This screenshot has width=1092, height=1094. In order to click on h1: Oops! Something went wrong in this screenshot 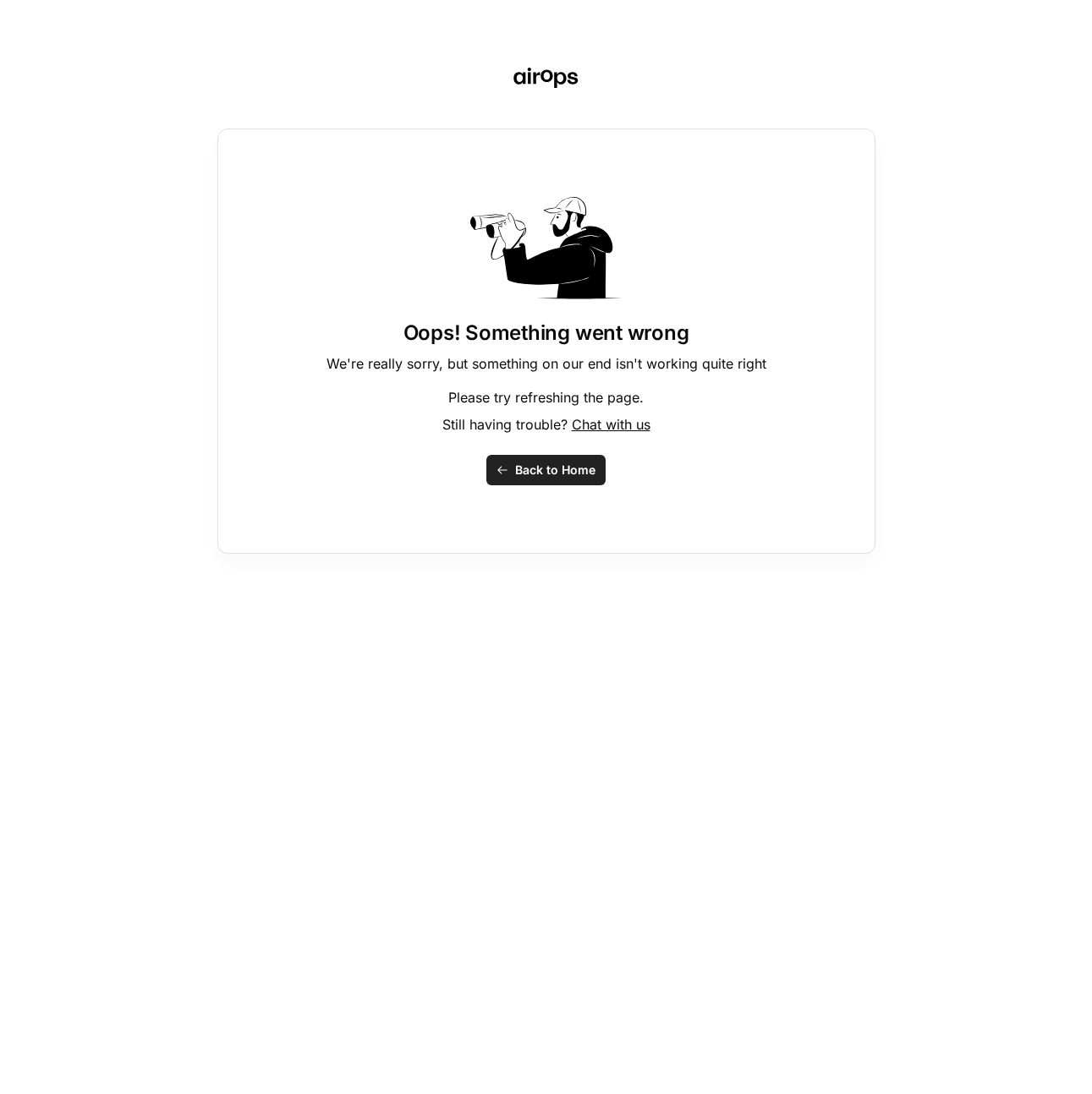, I will do `click(546, 333)`.